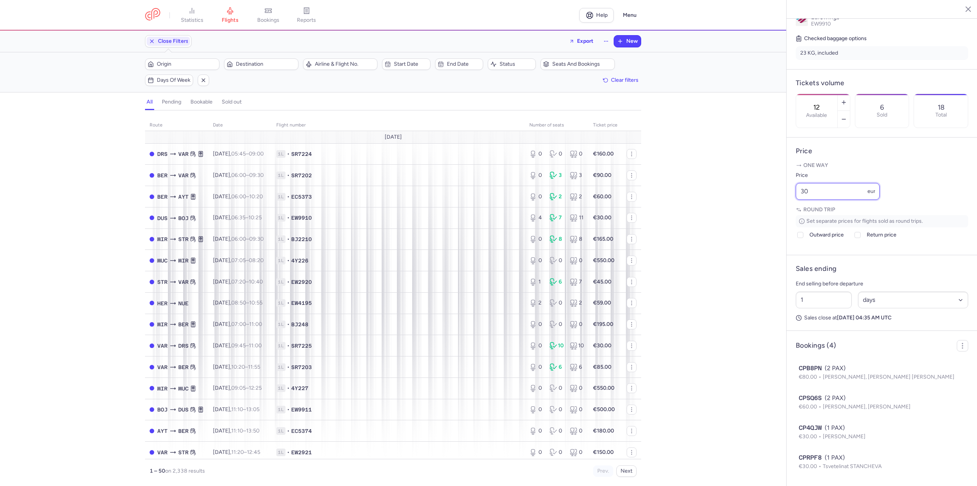  I want to click on a: Help, so click(597, 15).